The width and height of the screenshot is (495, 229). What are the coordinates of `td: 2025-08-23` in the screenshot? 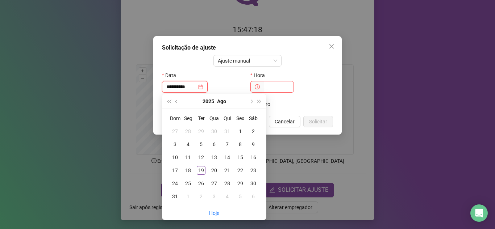 It's located at (253, 171).